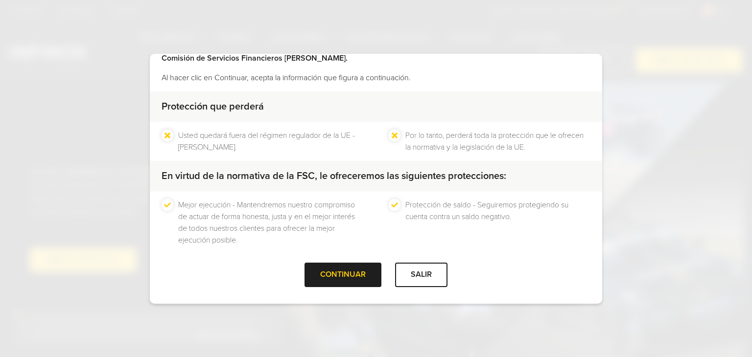 This screenshot has height=357, width=752. I want to click on p: Al hacer clic en Continuar, acepta la información que figura a continuación., so click(376, 78).